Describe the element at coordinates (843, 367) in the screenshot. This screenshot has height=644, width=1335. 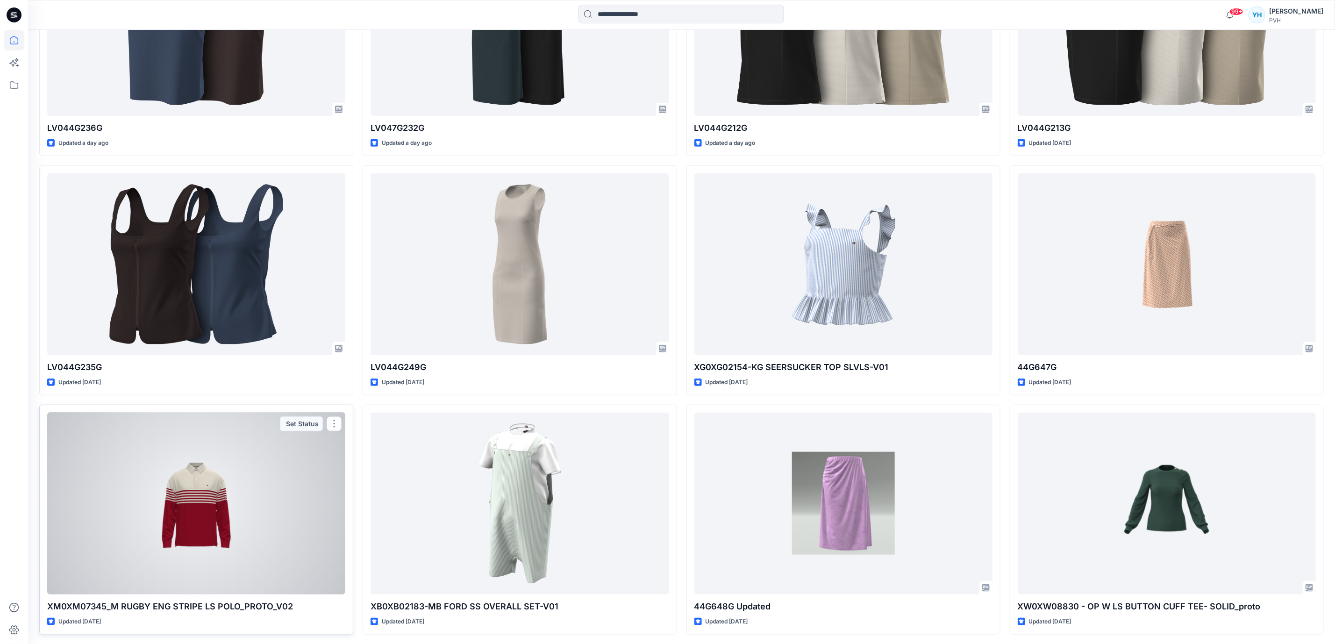
I see `p: XG0XG02154-KG SEERSUCKER TOP SLVLS-V01` at that location.